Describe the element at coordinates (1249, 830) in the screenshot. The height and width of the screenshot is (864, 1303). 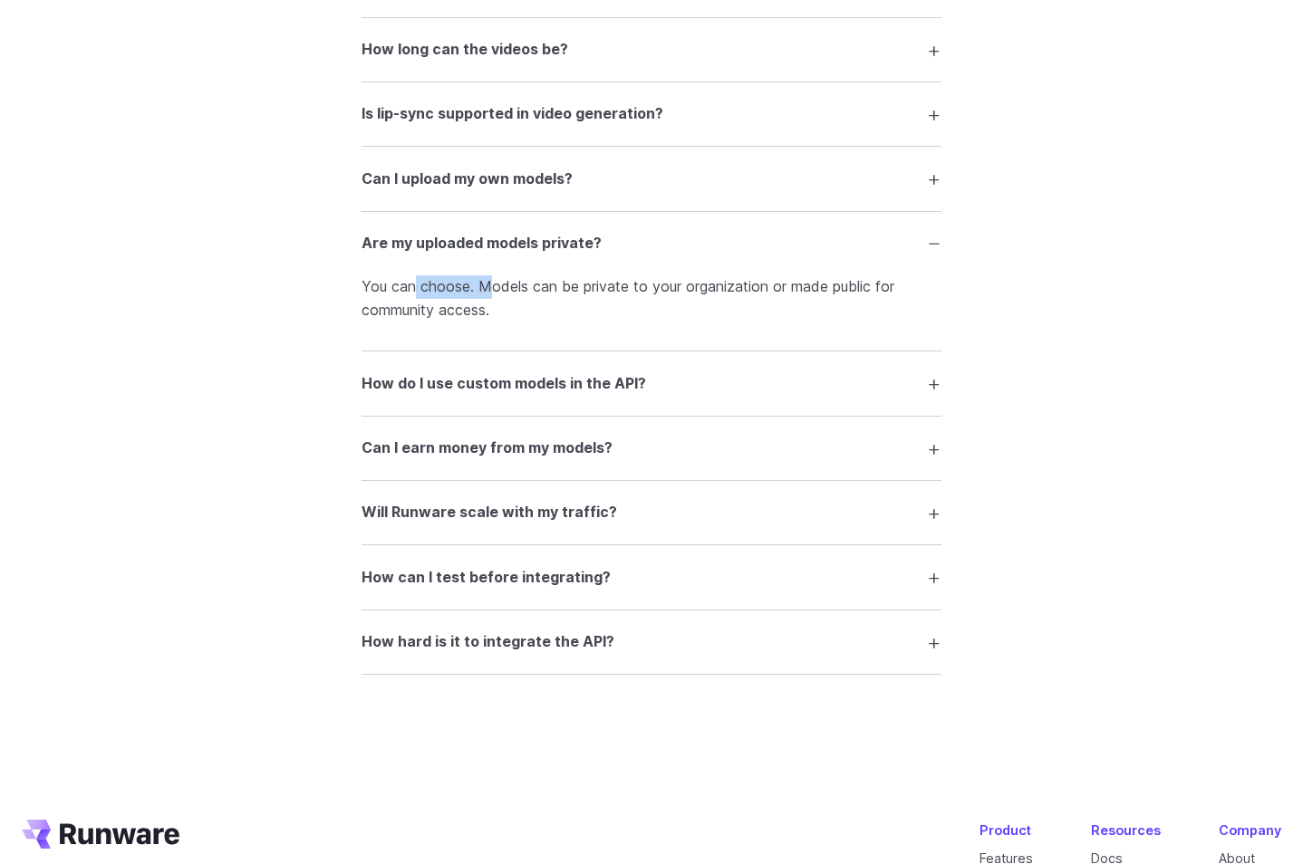
I see `div: Company` at that location.